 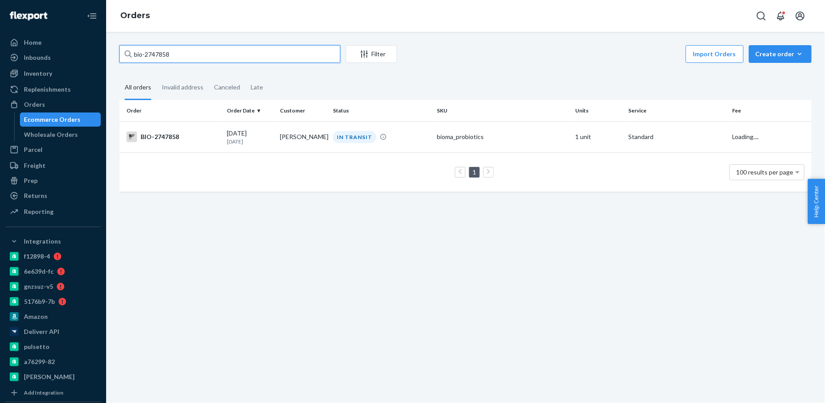 I want to click on div: Customer, so click(x=303, y=110).